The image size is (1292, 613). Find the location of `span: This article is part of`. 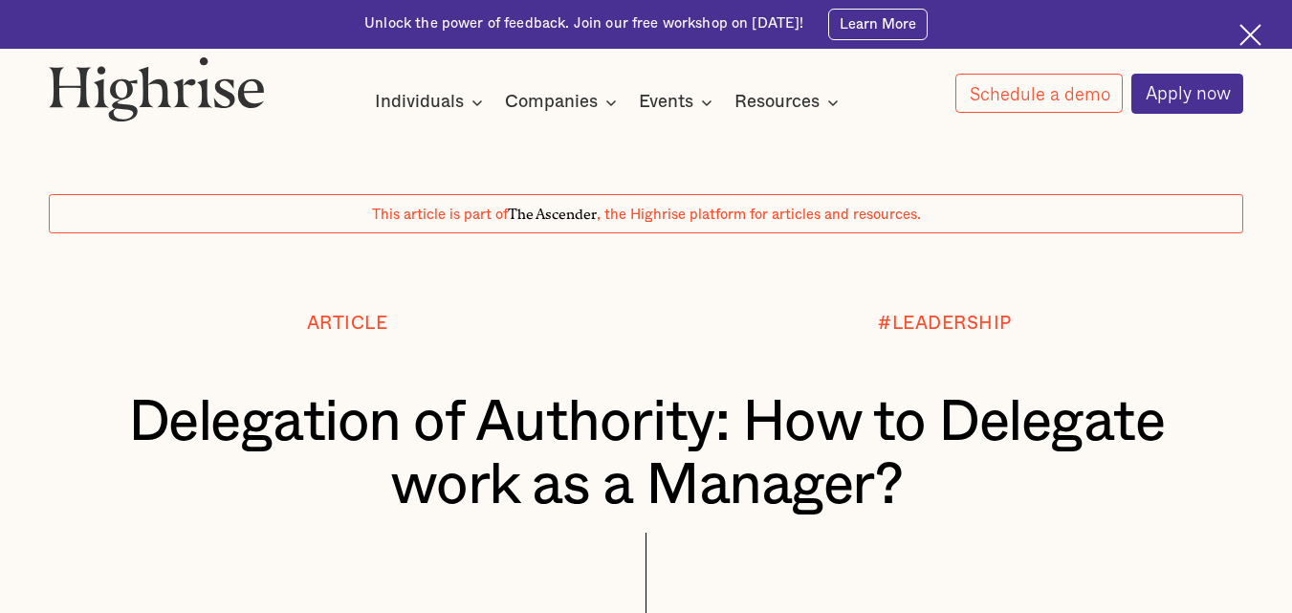

span: This article is part of is located at coordinates (440, 214).